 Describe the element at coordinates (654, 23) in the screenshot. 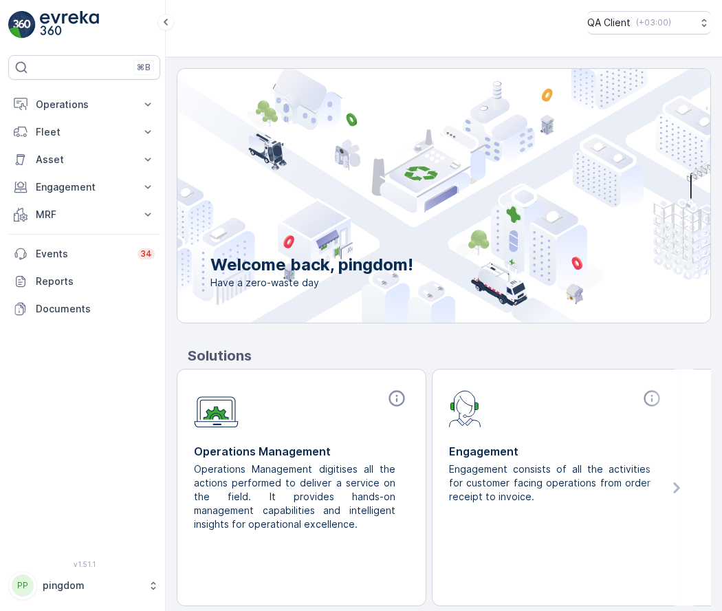

I see `p: ( +03:00 )` at that location.